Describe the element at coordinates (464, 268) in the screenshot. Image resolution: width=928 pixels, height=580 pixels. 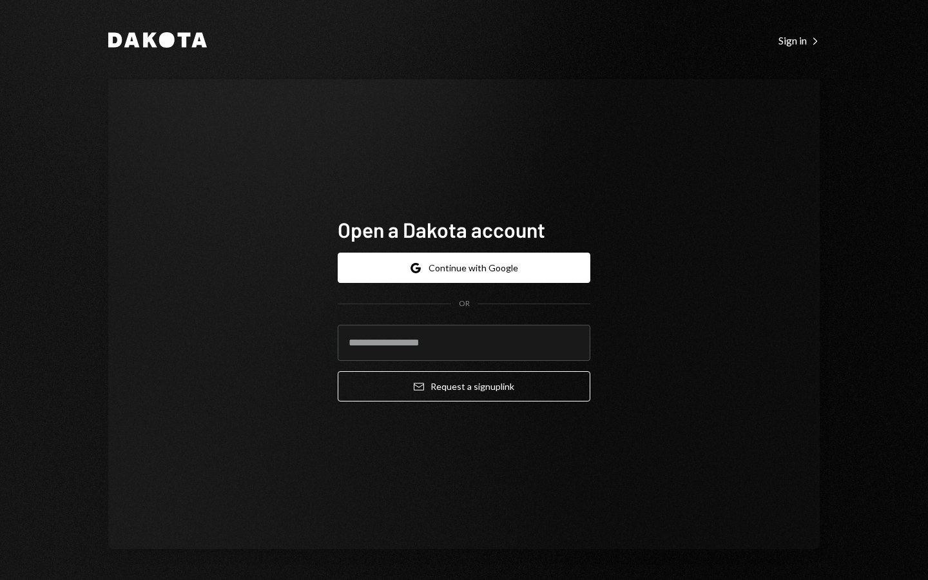
I see `button: Continue with Google` at that location.